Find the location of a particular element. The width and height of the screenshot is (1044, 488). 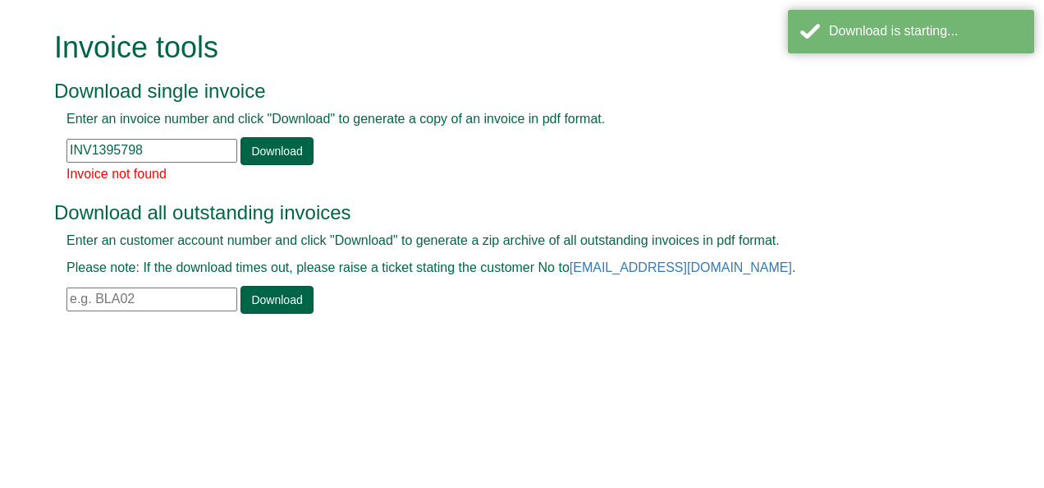

div: Download is starting... is located at coordinates (925, 31).